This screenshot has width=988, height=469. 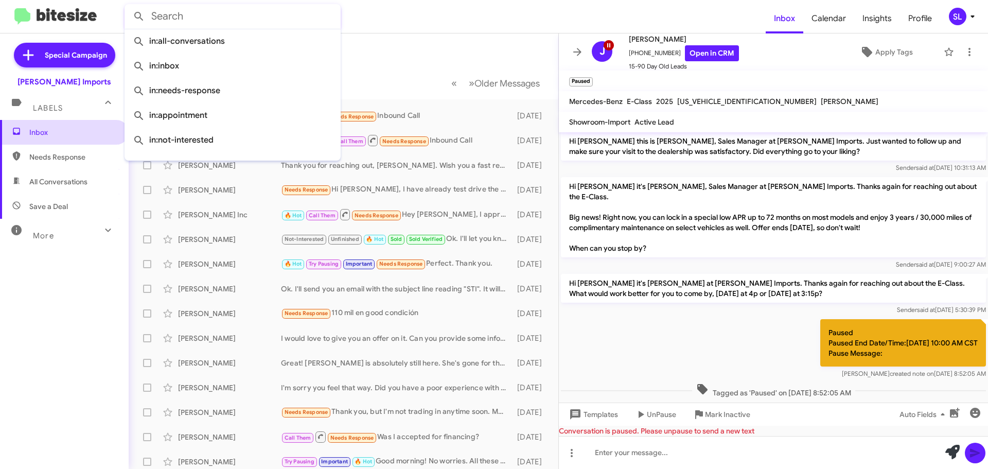 What do you see at coordinates (893, 52) in the screenshot?
I see `span: Apply Tags` at bounding box center [893, 52].